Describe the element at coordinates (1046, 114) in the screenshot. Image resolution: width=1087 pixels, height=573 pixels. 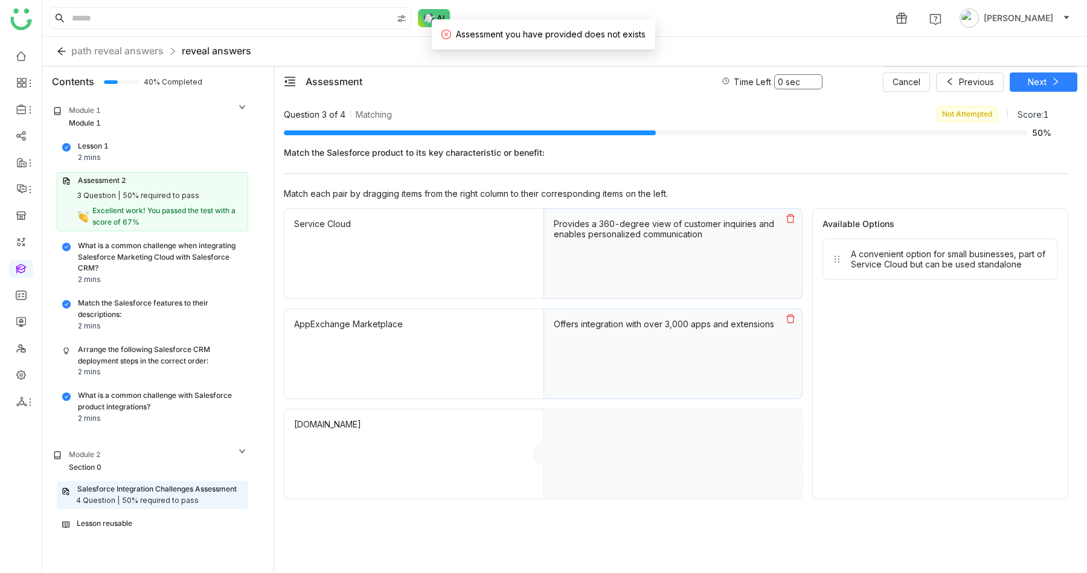
I see `span: 1` at that location.